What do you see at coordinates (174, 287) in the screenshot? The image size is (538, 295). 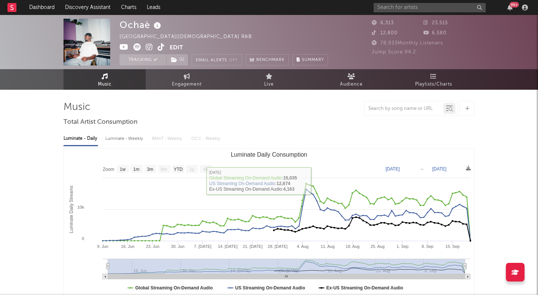 I see `text: Global Streaming On-Demand Audio` at bounding box center [174, 287].